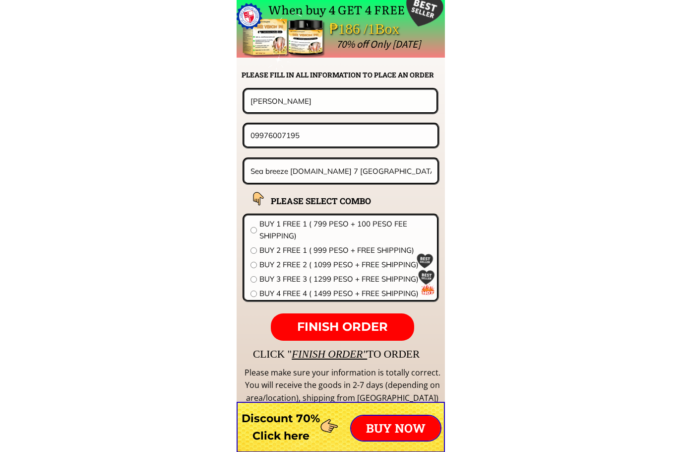  Describe the element at coordinates (330, 354) in the screenshot. I see `span: FINISH ORDER"` at that location.